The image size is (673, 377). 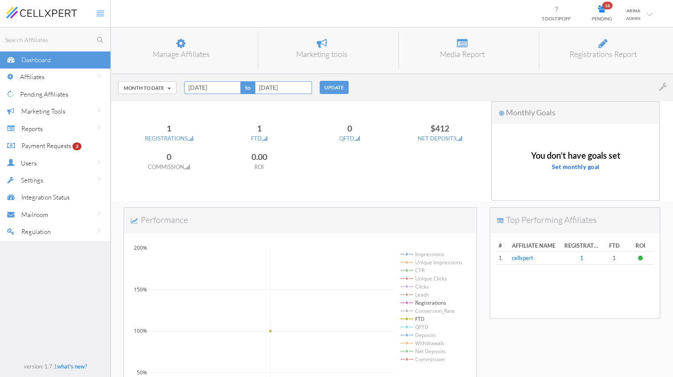 I want to click on span: Reports, so click(x=32, y=129).